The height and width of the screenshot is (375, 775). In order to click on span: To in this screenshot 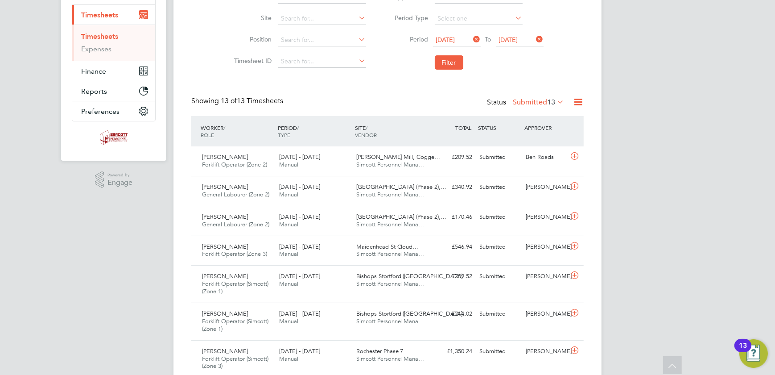, I will do `click(488, 39)`.